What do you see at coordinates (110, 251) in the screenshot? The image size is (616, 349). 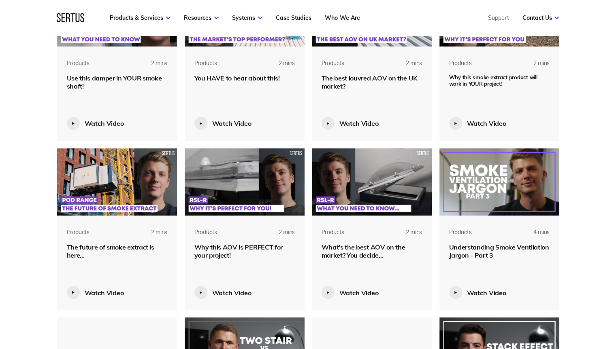 I see `span: The future of smoke extract is here...` at bounding box center [110, 251].